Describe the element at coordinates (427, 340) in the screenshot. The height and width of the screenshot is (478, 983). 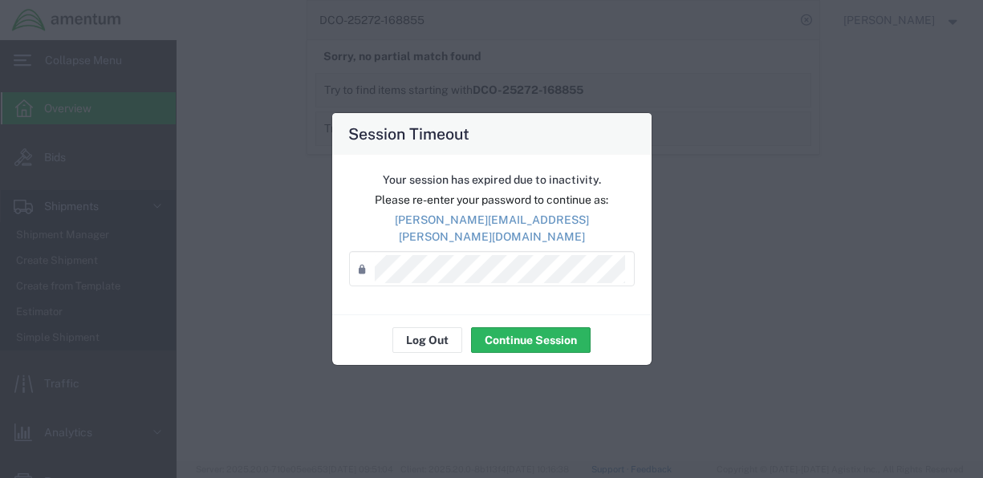
I see `button: Log Out` at that location.